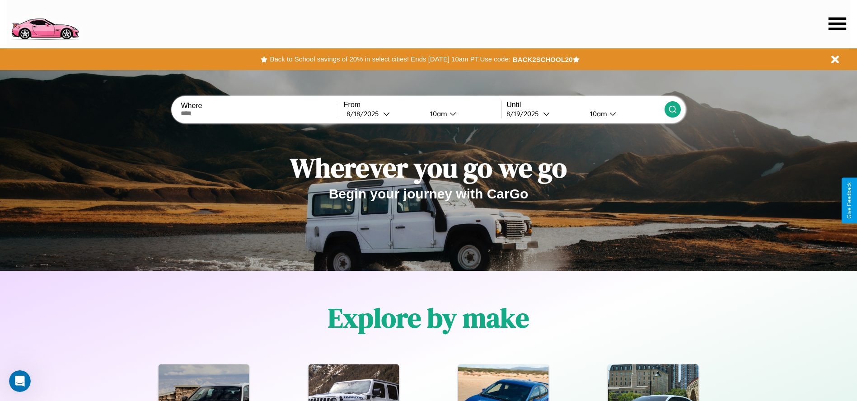 Image resolution: width=857 pixels, height=401 pixels. What do you see at coordinates (423, 105) in the screenshot?
I see `label: From` at bounding box center [423, 105].